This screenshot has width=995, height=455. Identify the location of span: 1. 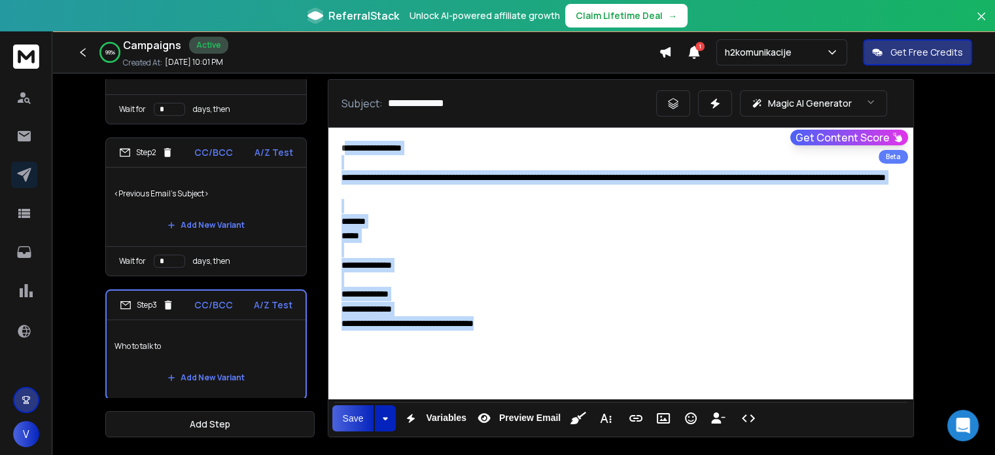
(700, 46).